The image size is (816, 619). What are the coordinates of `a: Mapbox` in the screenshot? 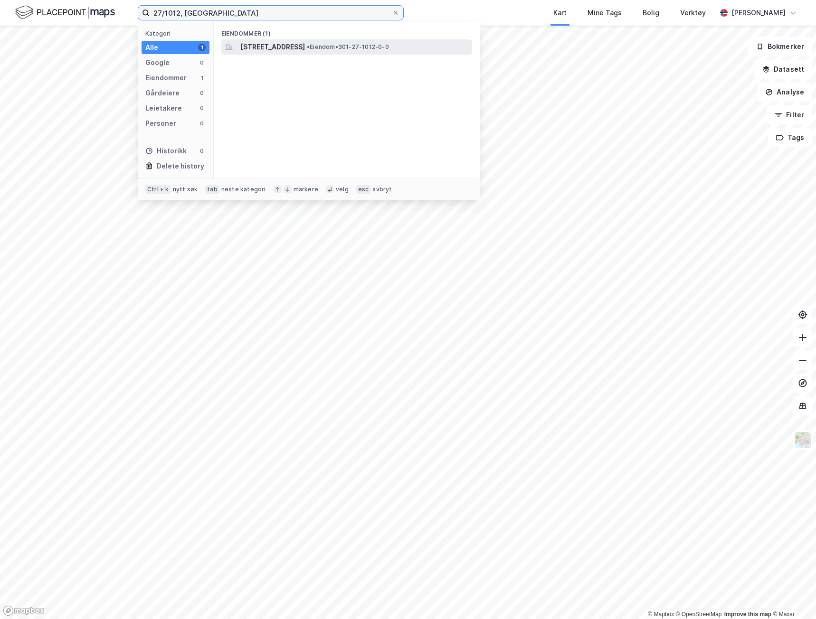 It's located at (660, 614).